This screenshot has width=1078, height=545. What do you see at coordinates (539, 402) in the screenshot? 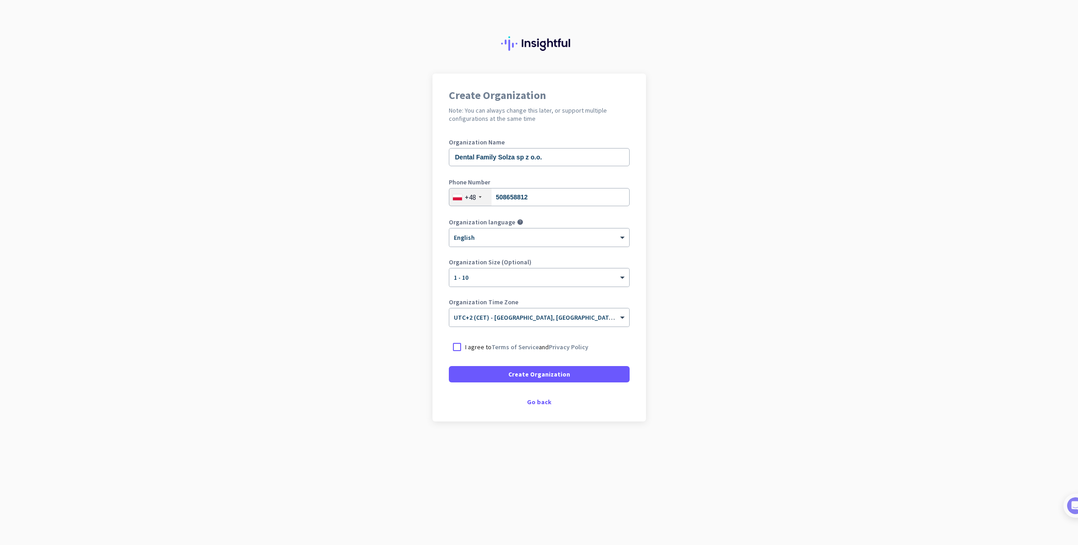
I see `div: Go back` at bounding box center [539, 402].